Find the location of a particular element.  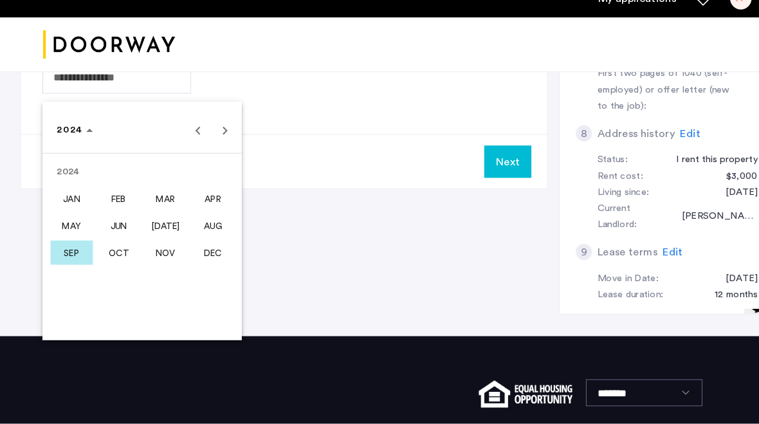

button: June 2024 is located at coordinates (113, 235).